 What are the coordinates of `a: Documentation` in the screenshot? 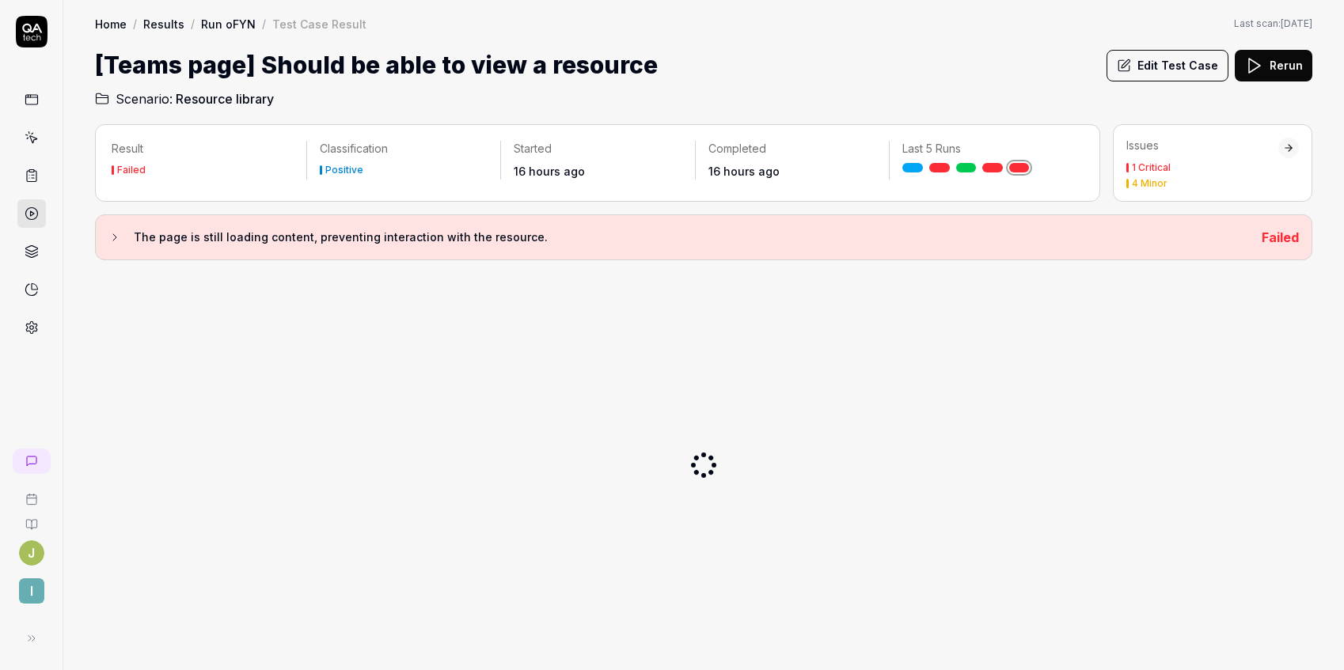 It's located at (31, 518).